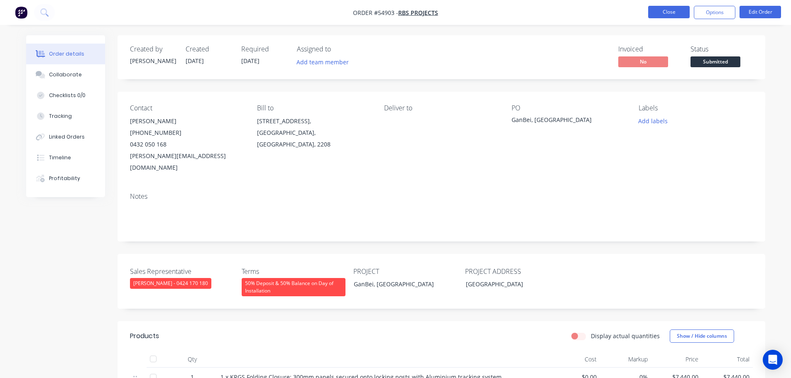 This screenshot has height=378, width=791. Describe the element at coordinates (441, 108) in the screenshot. I see `div: Deliver to` at that location.